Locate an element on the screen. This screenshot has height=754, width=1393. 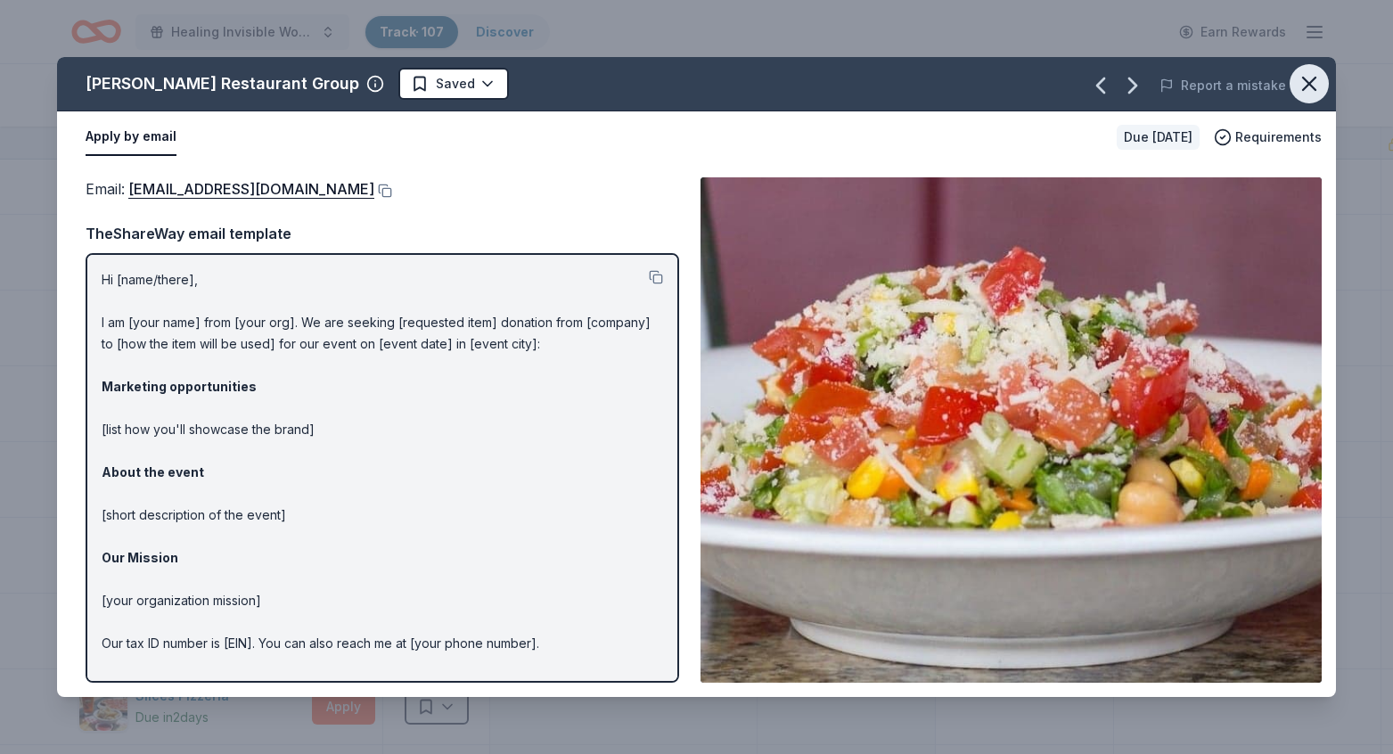
button: Requirements is located at coordinates (1268, 137).